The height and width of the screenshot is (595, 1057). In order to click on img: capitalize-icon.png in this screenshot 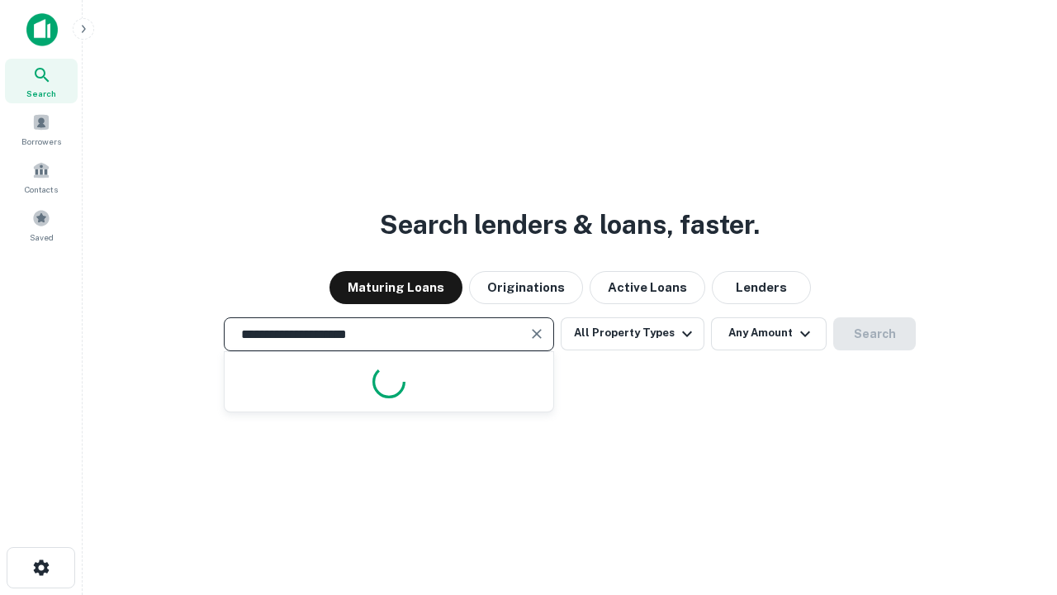, I will do `click(42, 30)`.